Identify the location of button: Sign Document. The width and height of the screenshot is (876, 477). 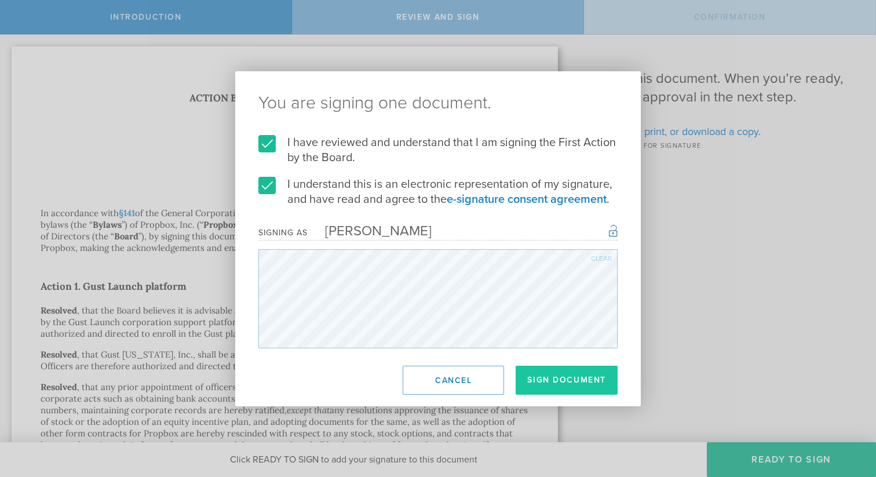
(567, 380).